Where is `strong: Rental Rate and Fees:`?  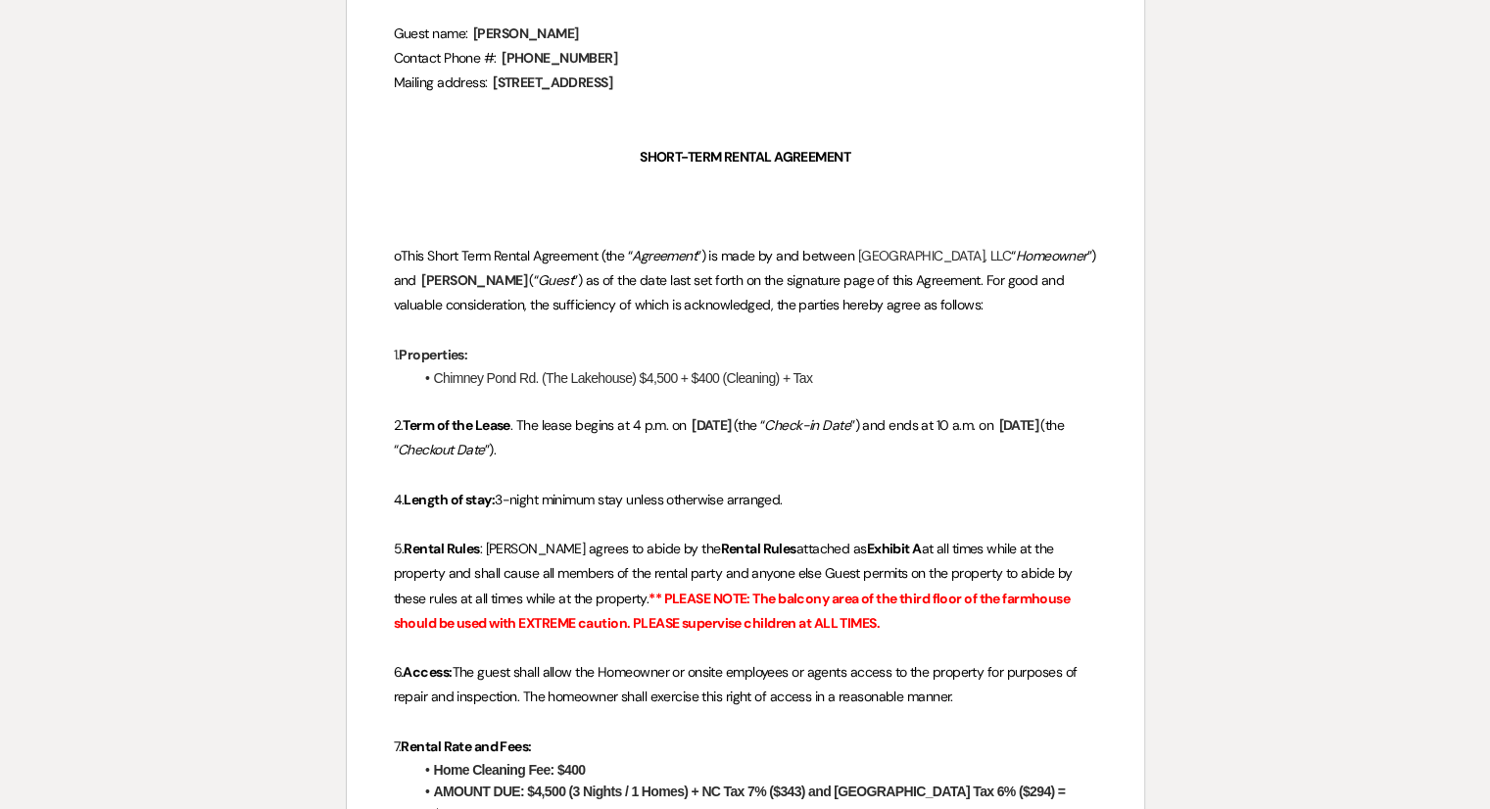
strong: Rental Rate and Fees: is located at coordinates (465, 747).